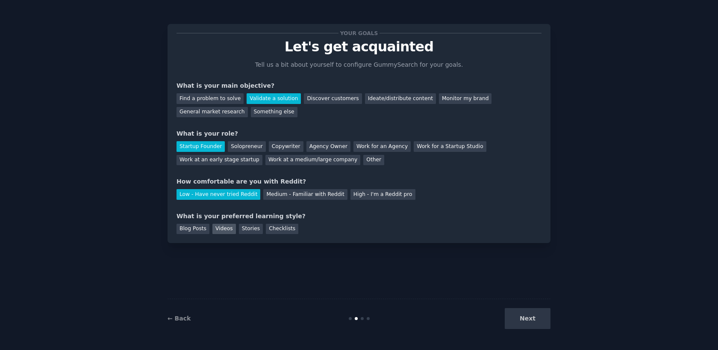 Image resolution: width=718 pixels, height=350 pixels. Describe the element at coordinates (383, 194) in the screenshot. I see `div: High - I'm a Reddit pro` at that location.